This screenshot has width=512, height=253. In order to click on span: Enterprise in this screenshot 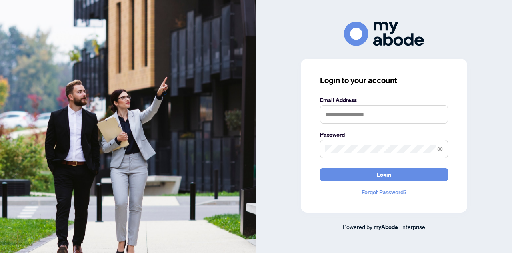, I will do `click(412, 226)`.